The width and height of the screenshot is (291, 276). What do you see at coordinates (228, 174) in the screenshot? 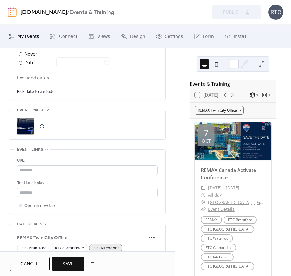
I see `a: REMAX Canada Activate Conference` at bounding box center [228, 174].